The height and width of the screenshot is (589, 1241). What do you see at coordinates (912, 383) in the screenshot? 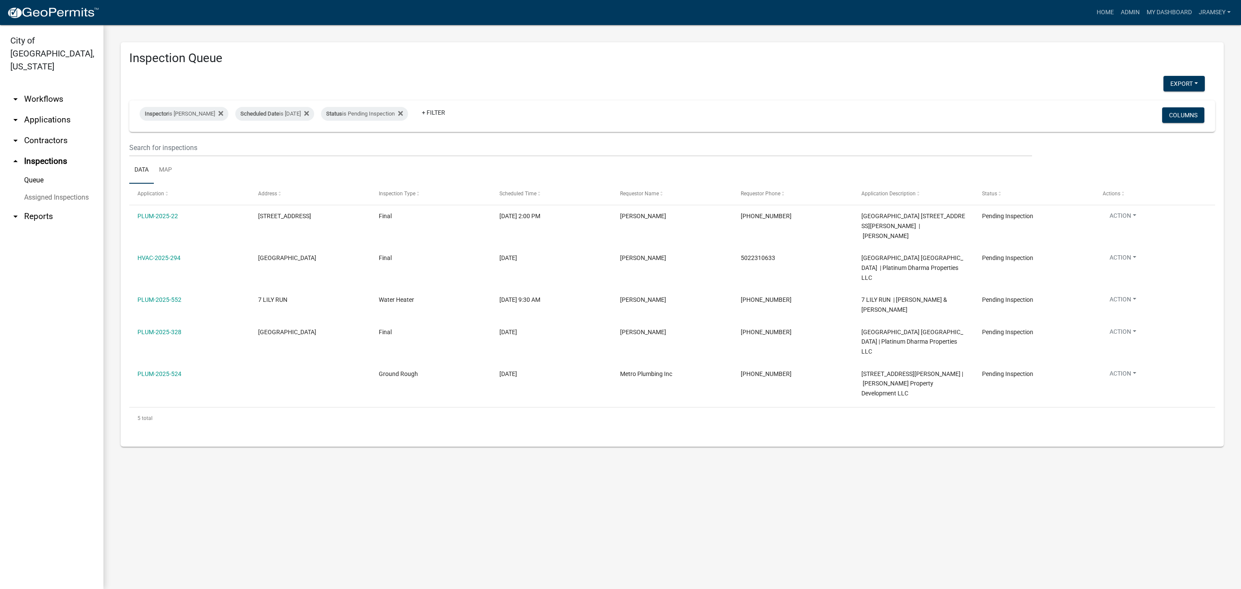
I see `span: 1144 Dustin's Way | Ellings Property Development LLC` at bounding box center [912, 383].